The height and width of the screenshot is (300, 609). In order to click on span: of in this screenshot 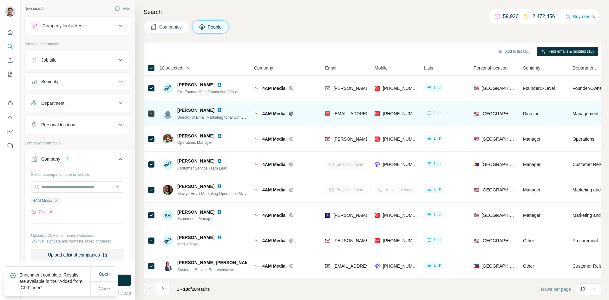, I will do `click(190, 289)`.